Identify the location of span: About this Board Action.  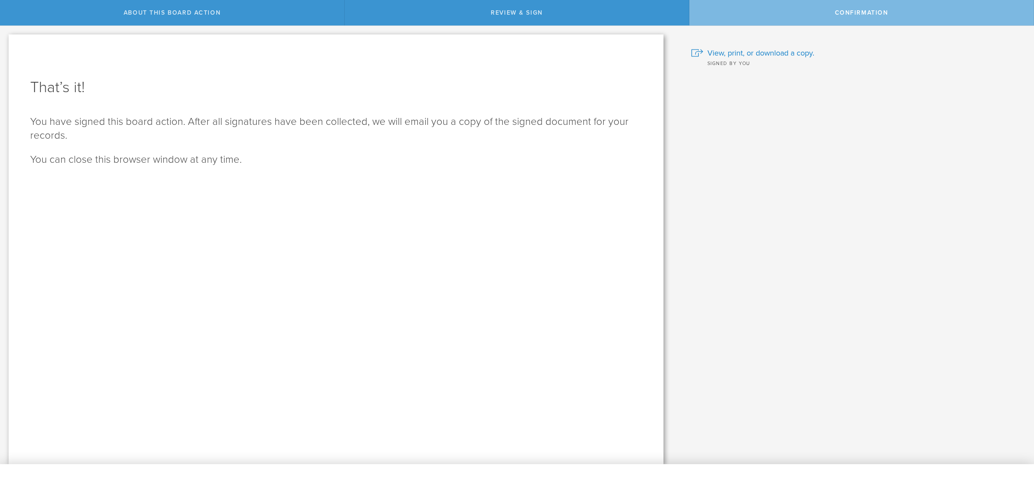
(172, 12).